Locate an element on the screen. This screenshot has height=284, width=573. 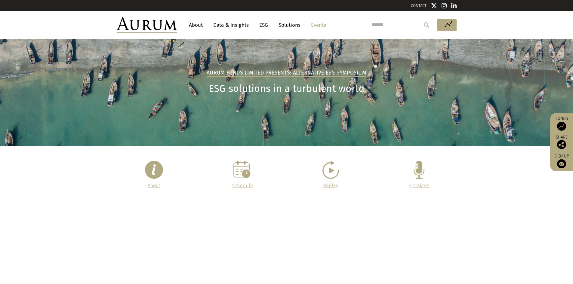
a: Events is located at coordinates (317, 25).